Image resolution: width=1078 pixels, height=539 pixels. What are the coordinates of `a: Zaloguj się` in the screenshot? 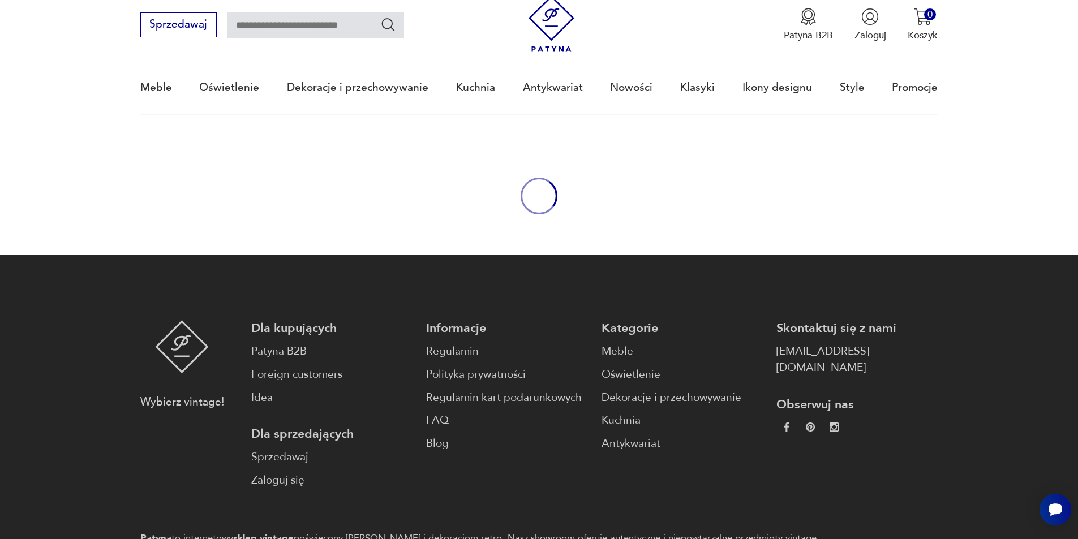 It's located at (332, 480).